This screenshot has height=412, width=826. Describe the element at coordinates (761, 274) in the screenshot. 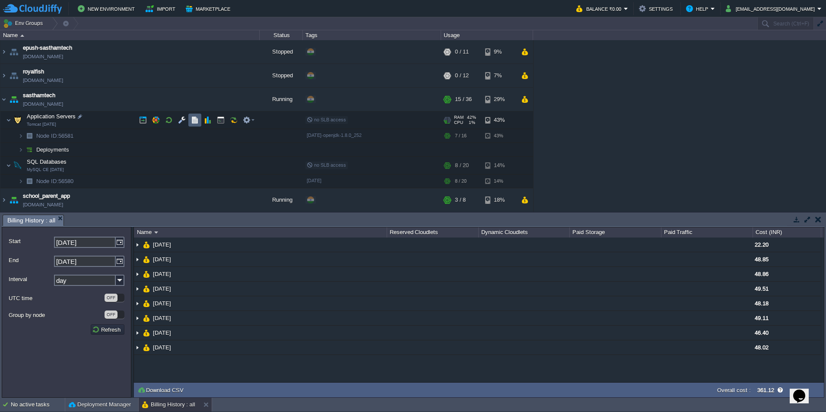

I see `span: 48.86` at that location.